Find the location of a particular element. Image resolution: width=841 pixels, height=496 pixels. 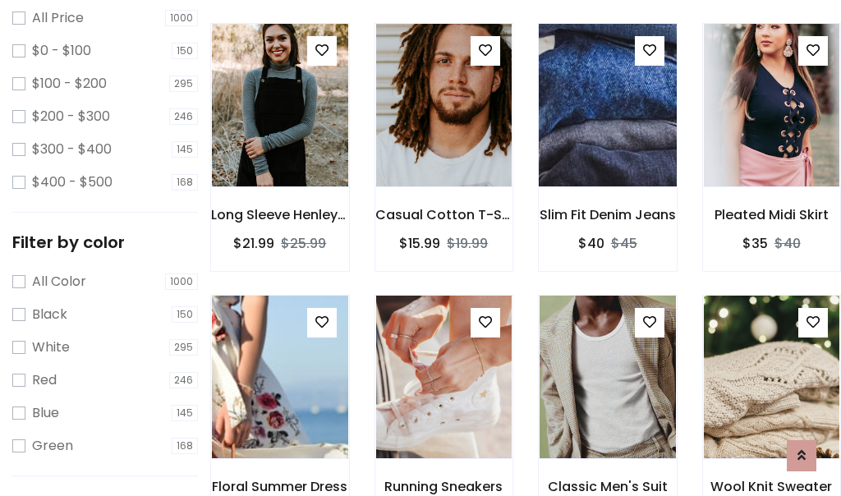

h5: Filter by color is located at coordinates (105, 242).